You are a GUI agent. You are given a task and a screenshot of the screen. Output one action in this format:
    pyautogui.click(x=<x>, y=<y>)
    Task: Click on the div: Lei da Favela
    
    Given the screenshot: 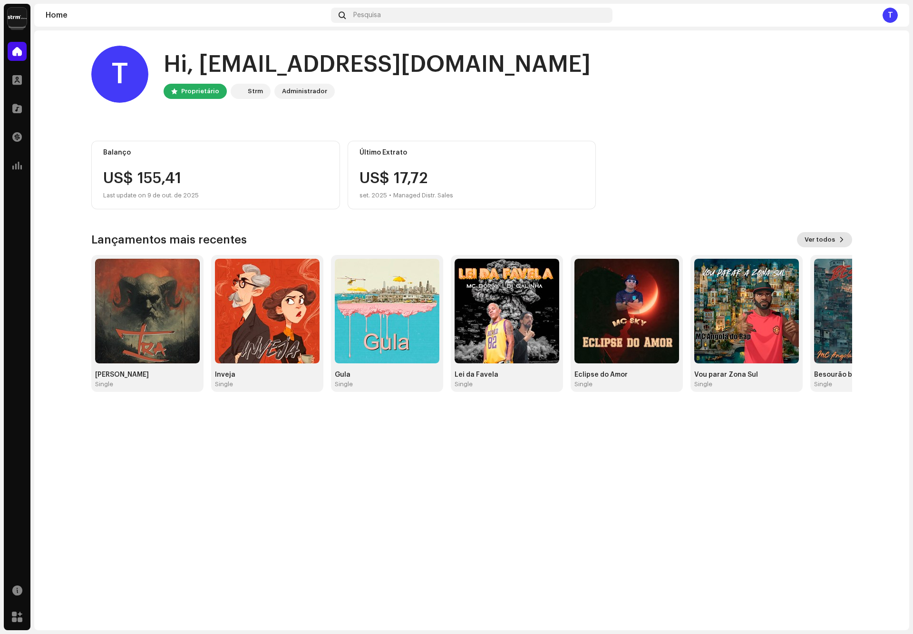 What is the action you would take?
    pyautogui.click(x=507, y=375)
    